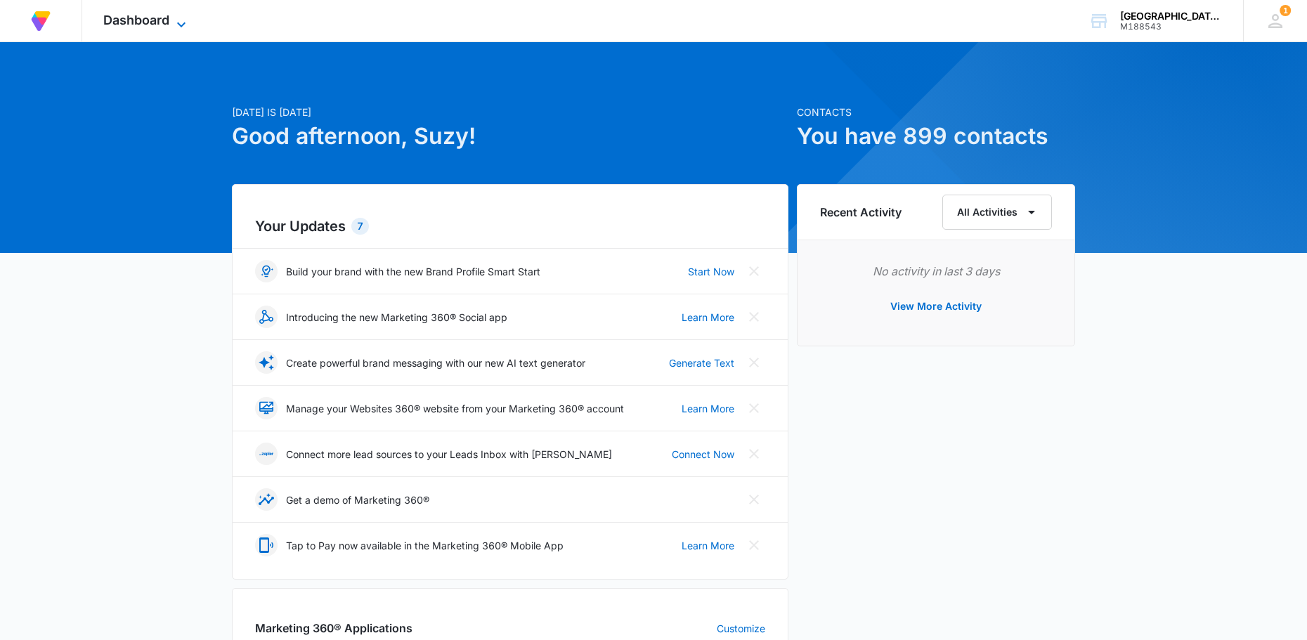 The height and width of the screenshot is (640, 1307). I want to click on a: Customize, so click(741, 628).